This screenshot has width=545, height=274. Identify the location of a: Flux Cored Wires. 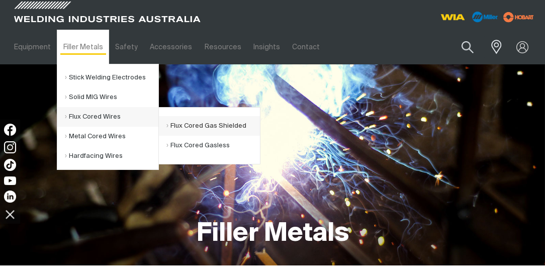
(112, 117).